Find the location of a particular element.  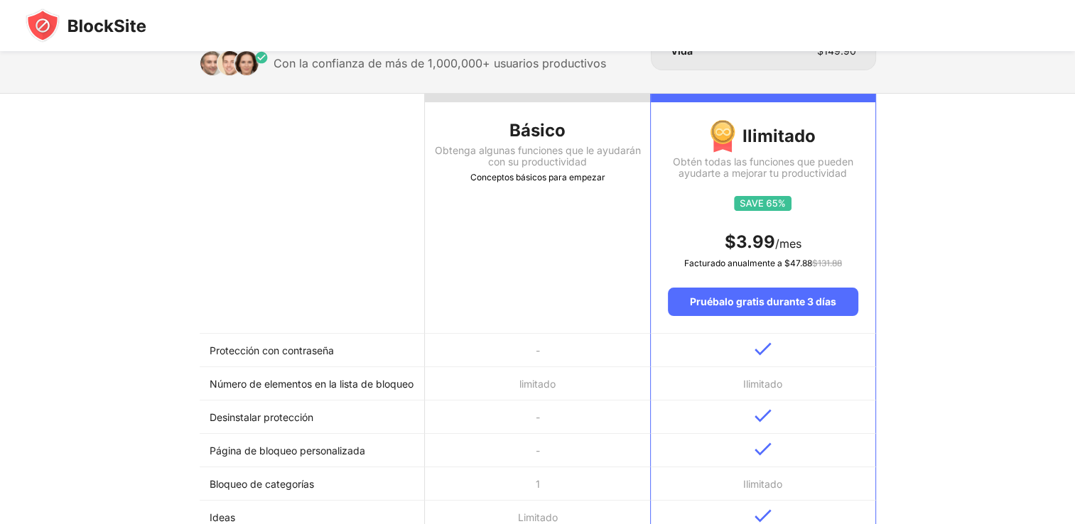

font: Protección con contraseña is located at coordinates (271, 350).